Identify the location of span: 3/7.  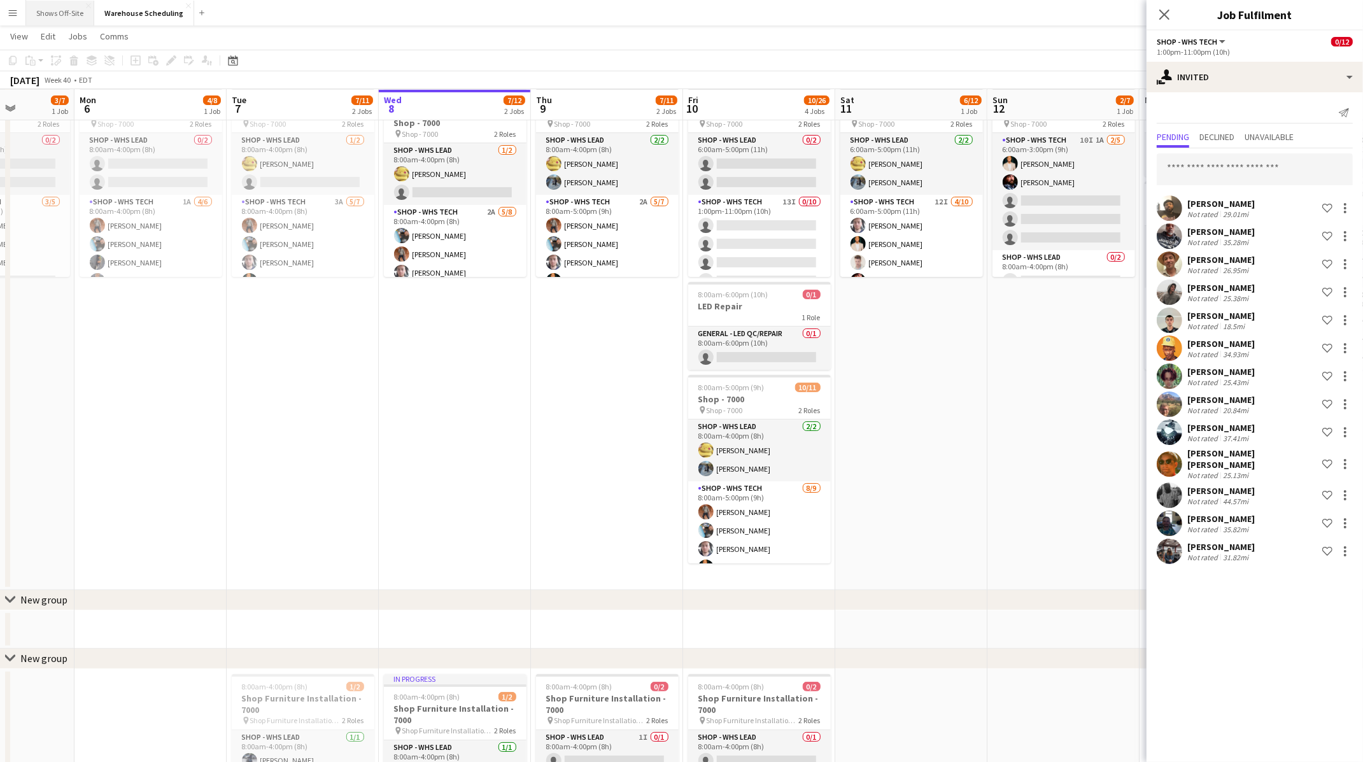
(60, 100).